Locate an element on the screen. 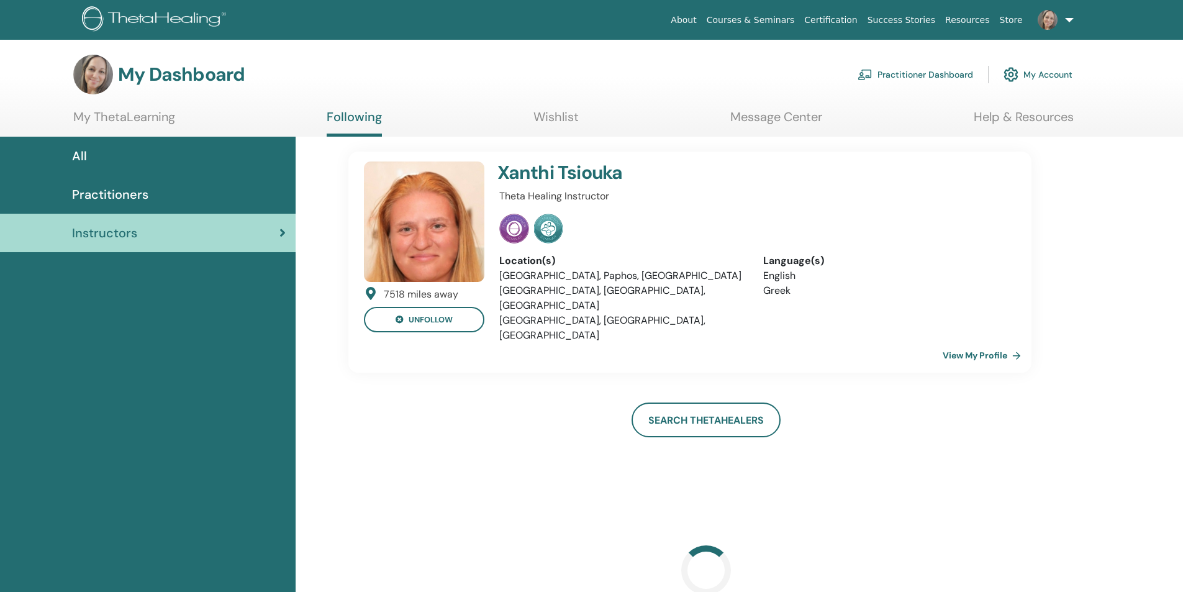 Image resolution: width=1183 pixels, height=592 pixels. a: Courses & Seminars is located at coordinates (751, 20).